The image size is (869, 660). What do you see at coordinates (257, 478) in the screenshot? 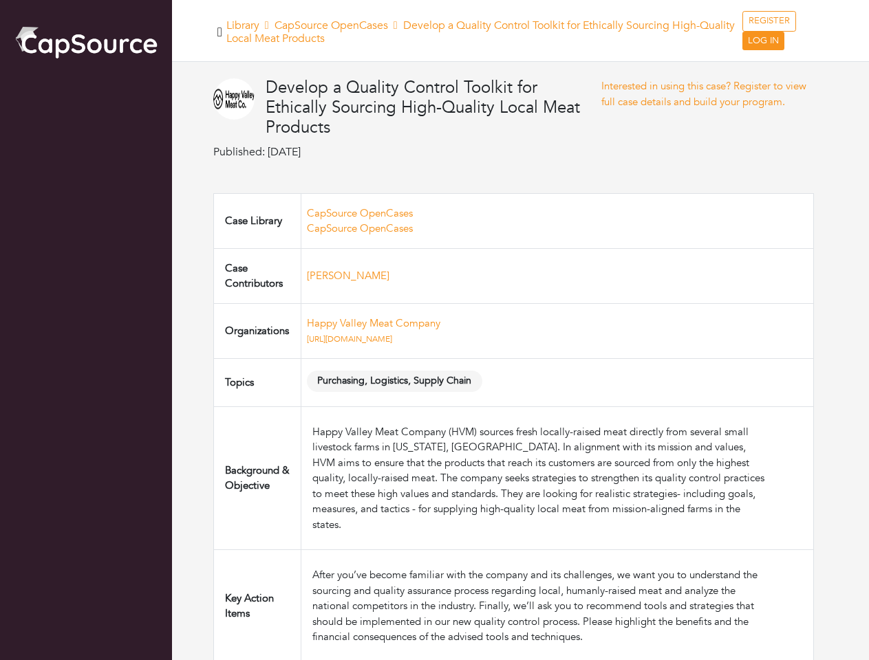
I see `td: Background & Objective` at bounding box center [257, 478].